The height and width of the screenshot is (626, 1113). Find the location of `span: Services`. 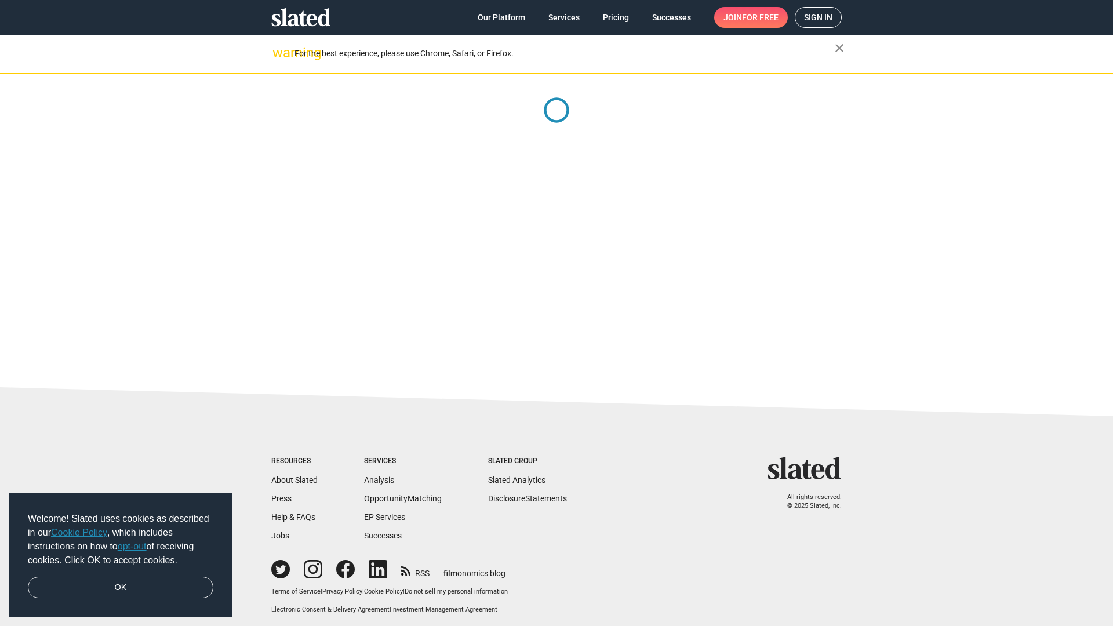

span: Services is located at coordinates (564, 17).